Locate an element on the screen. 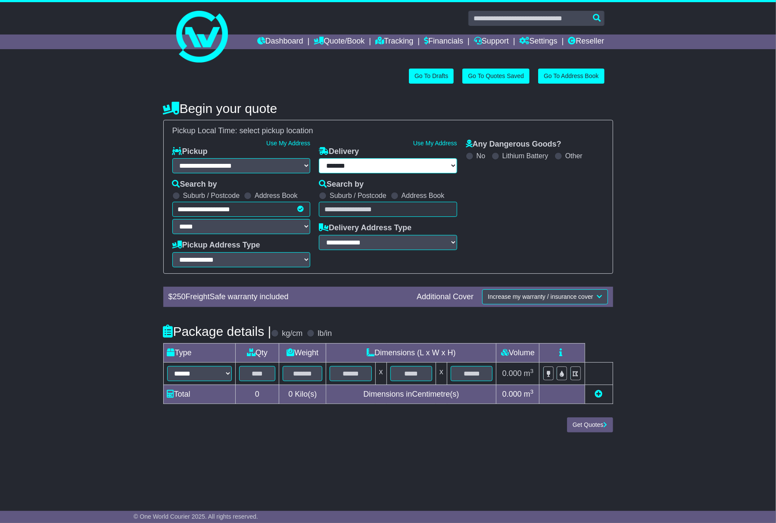 This screenshot has height=523, width=776. a: Reseller is located at coordinates (586, 42).